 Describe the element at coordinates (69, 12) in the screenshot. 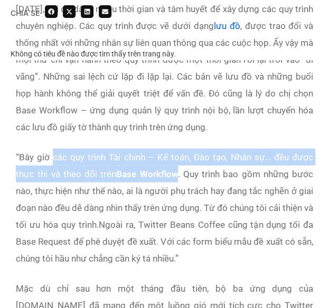

I see `div: Share on x-twitter` at that location.